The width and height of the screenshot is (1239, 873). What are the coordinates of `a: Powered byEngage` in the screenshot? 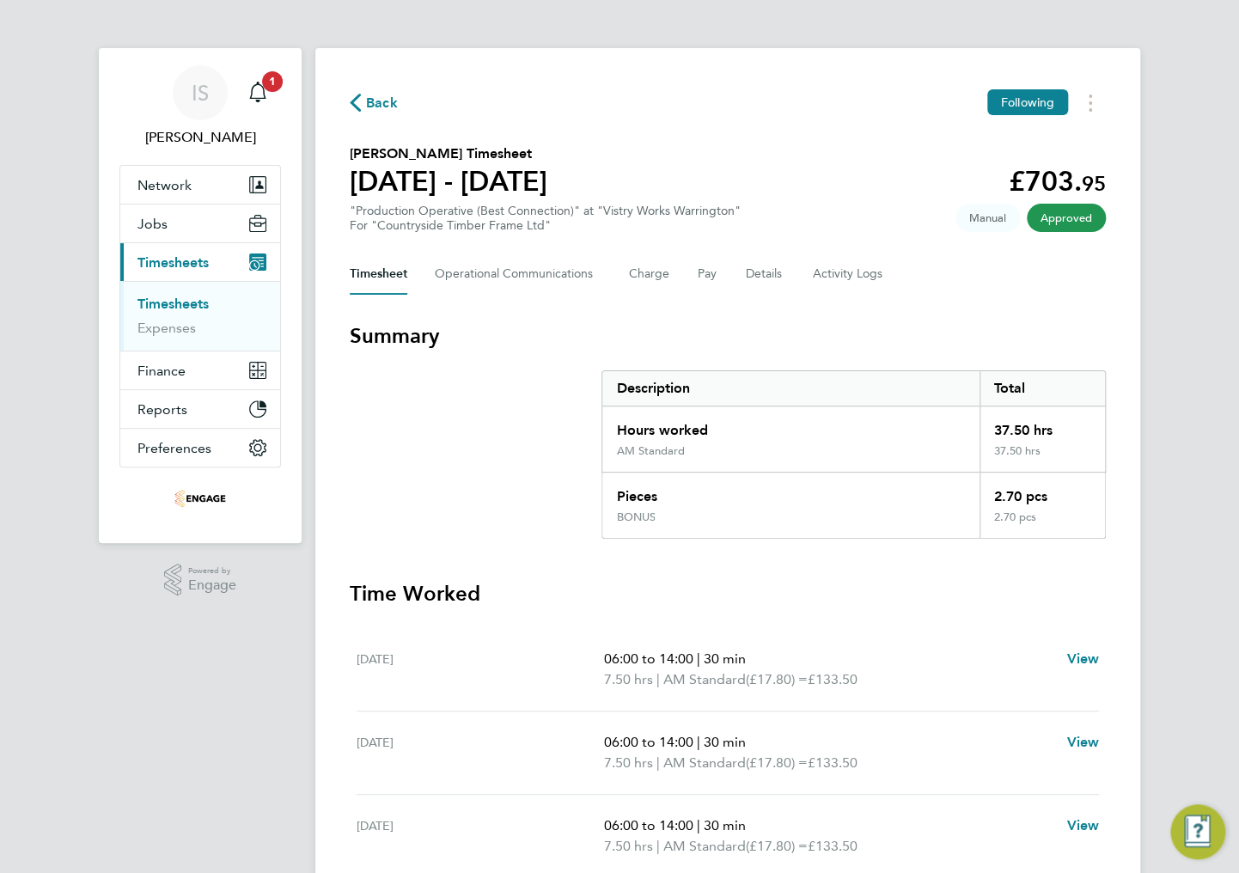 It's located at (200, 580).